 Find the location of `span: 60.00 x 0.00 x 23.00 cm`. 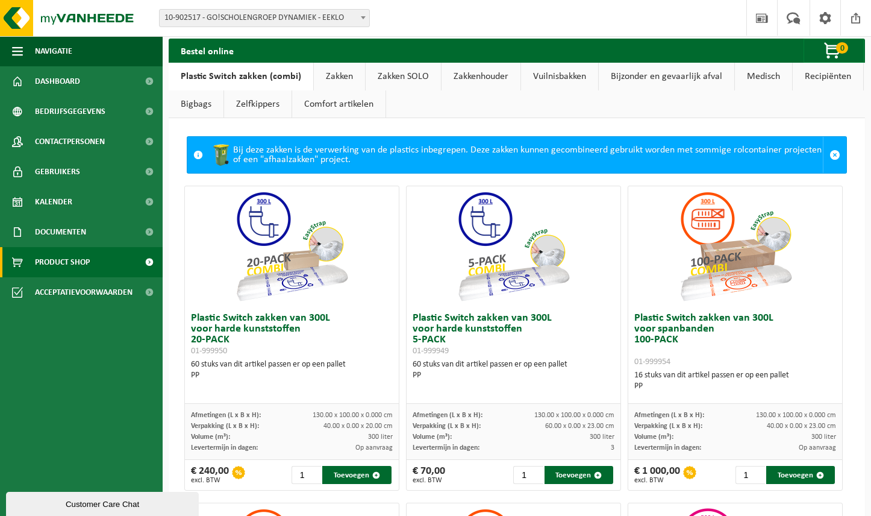

span: 60.00 x 0.00 x 23.00 cm is located at coordinates (580, 426).